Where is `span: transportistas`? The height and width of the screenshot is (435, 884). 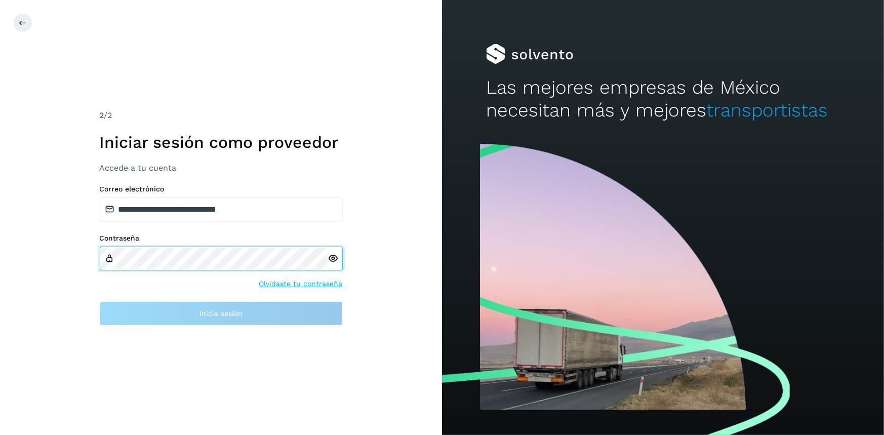
span: transportistas is located at coordinates (767, 110).